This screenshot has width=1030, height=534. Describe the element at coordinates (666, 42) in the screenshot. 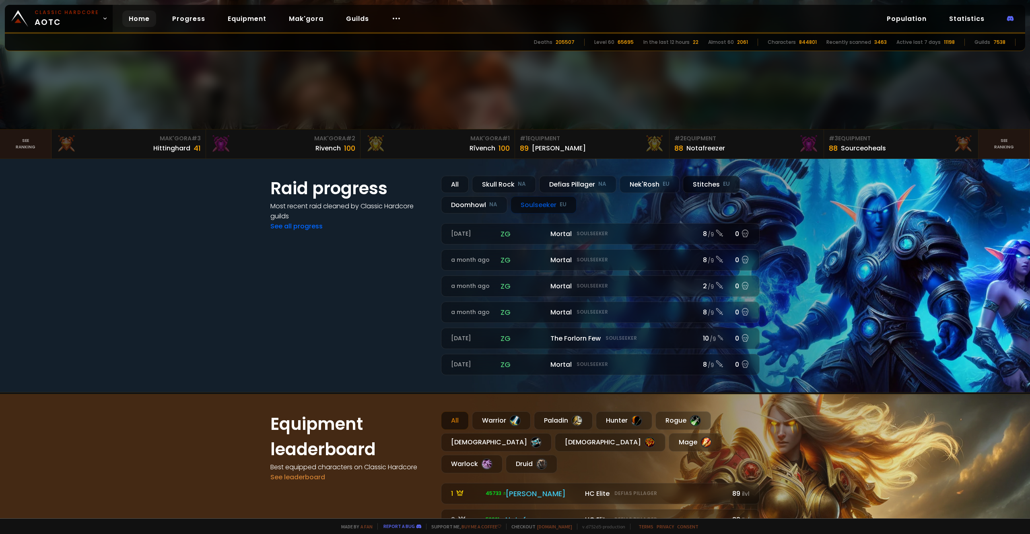

I see `div: In the last 12 hours` at that location.